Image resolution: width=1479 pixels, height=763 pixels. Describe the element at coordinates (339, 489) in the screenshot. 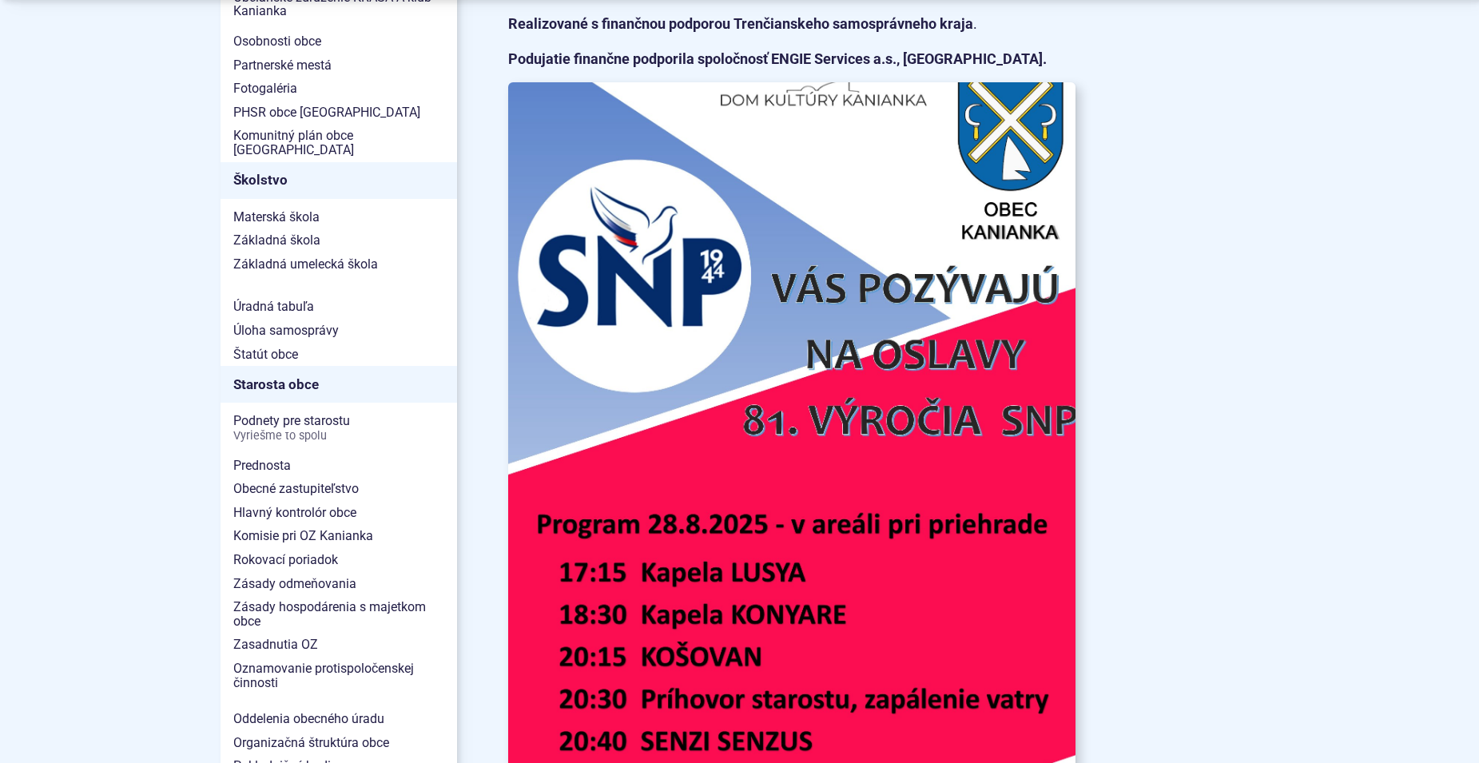

I see `a: Obecné zastupiteľstvo` at that location.